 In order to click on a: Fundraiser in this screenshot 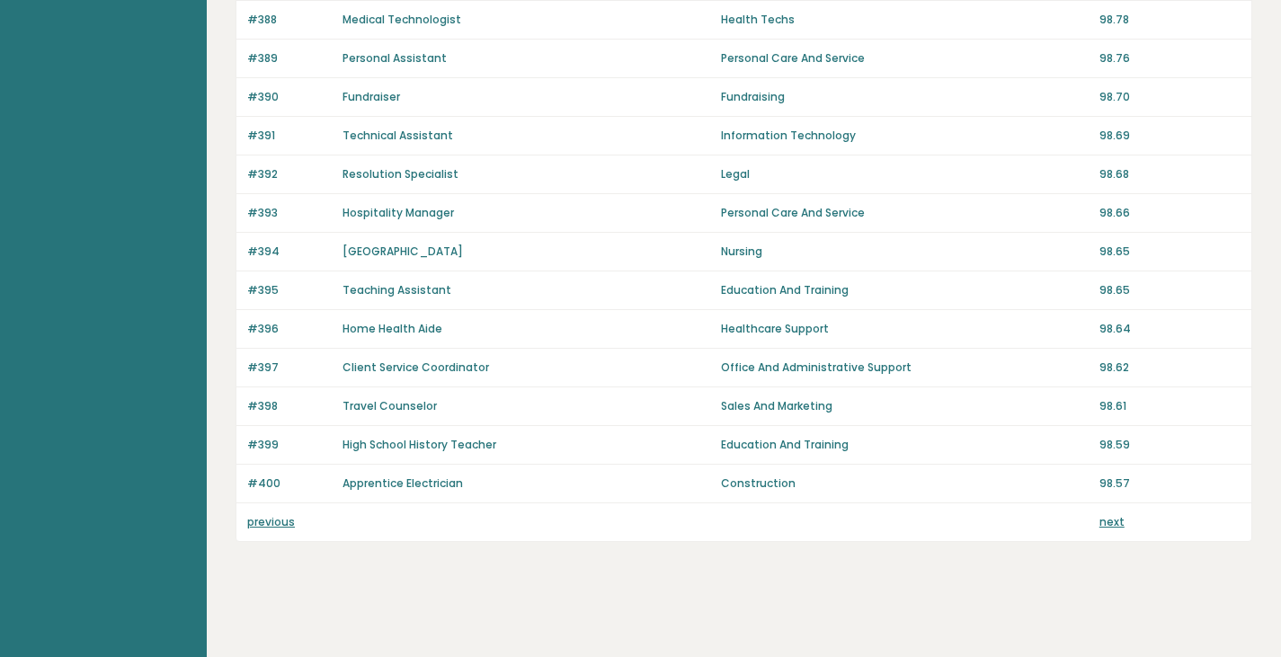, I will do `click(371, 96)`.